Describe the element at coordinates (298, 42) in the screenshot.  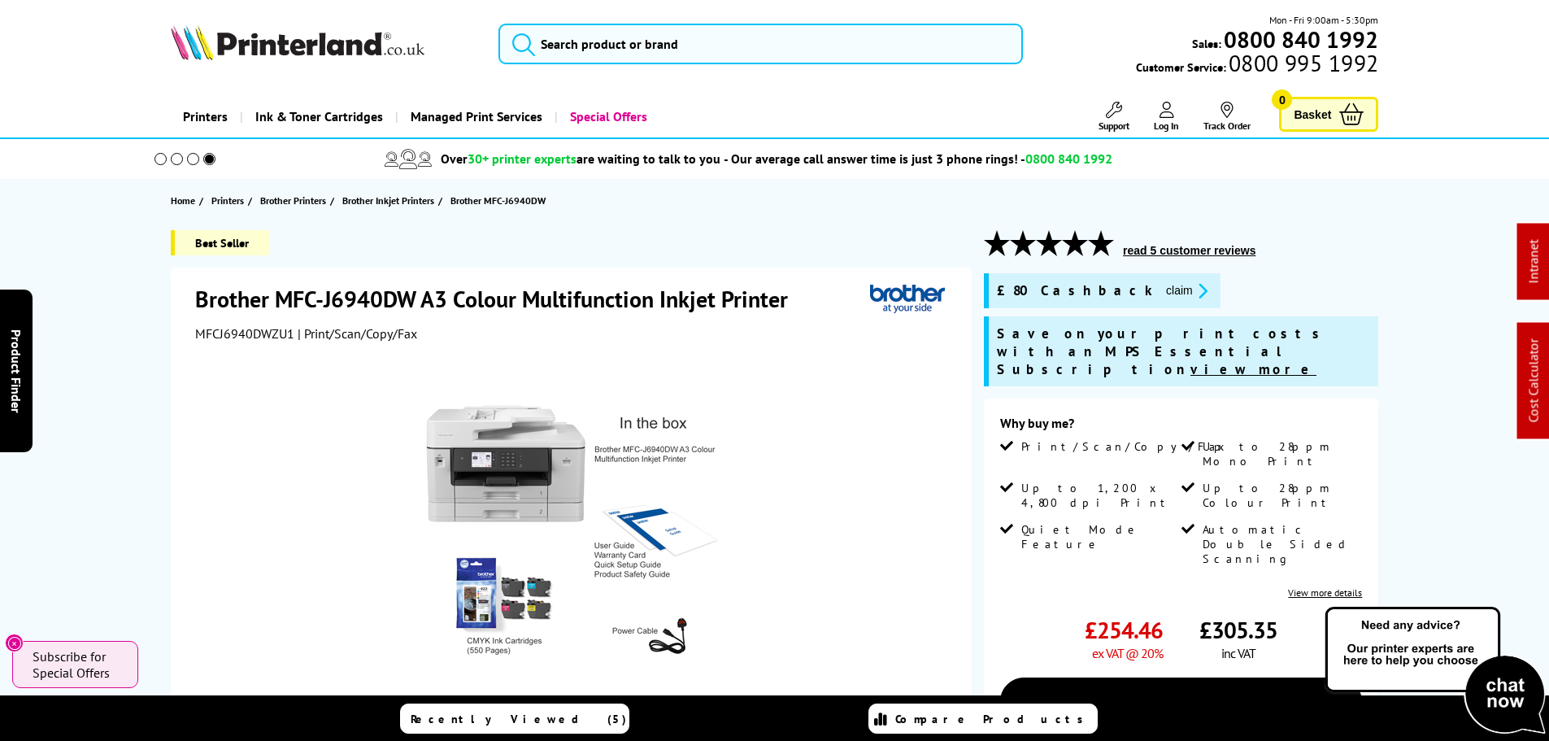
I see `img: Printerland Logo` at that location.